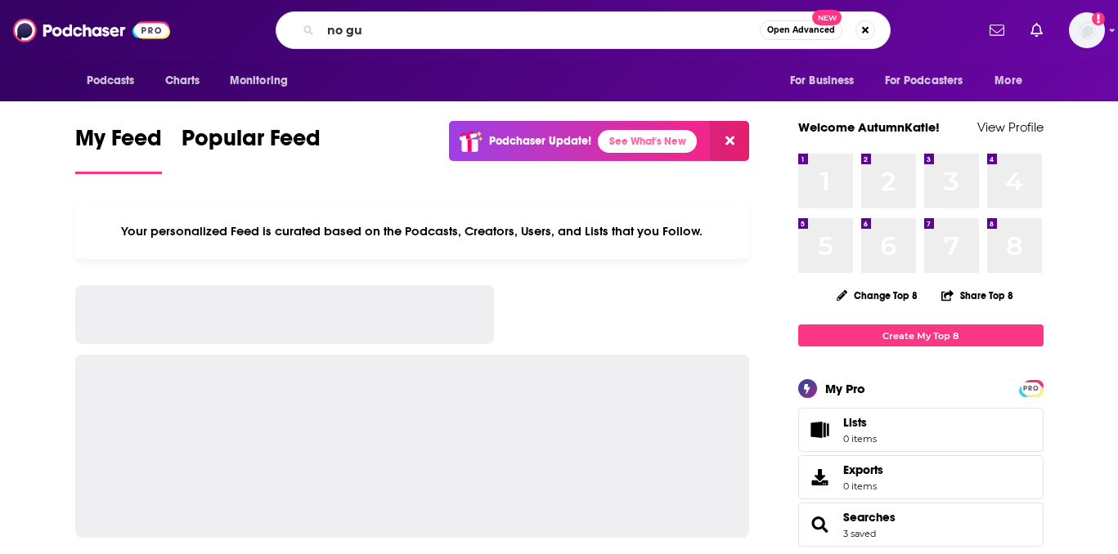 The height and width of the screenshot is (554, 1118). I want to click on div: My Pro, so click(845, 388).